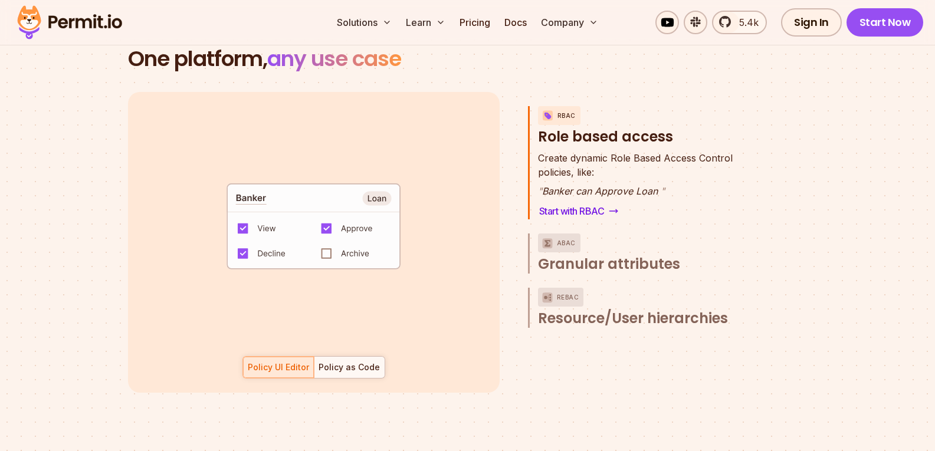  I want to click on button: Learn, so click(425, 22).